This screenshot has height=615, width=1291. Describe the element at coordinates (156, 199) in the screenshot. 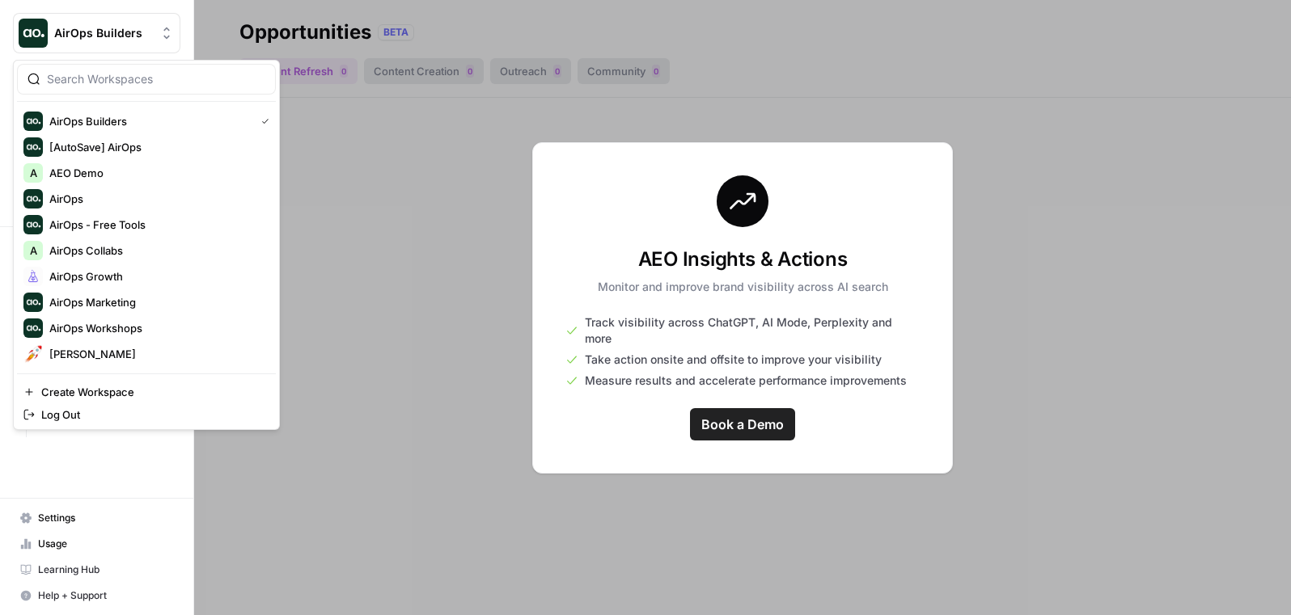

I see `span: AirOps` at that location.